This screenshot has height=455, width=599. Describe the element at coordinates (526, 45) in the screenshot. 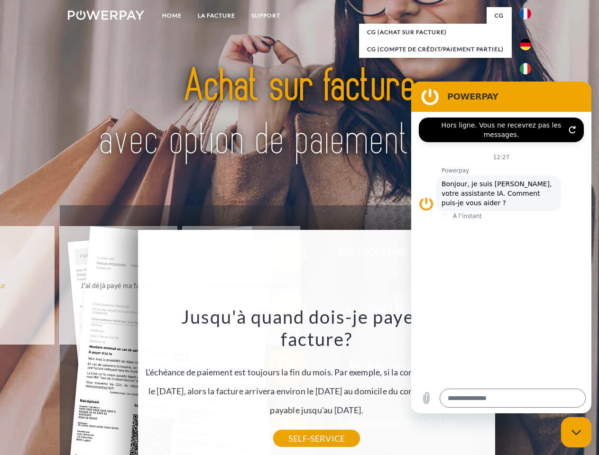

I see `img: de` at that location.